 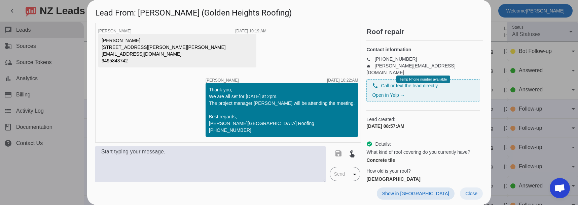 What do you see at coordinates (423, 79) in the screenshot?
I see `span: Temp Phone number available` at bounding box center [423, 79].